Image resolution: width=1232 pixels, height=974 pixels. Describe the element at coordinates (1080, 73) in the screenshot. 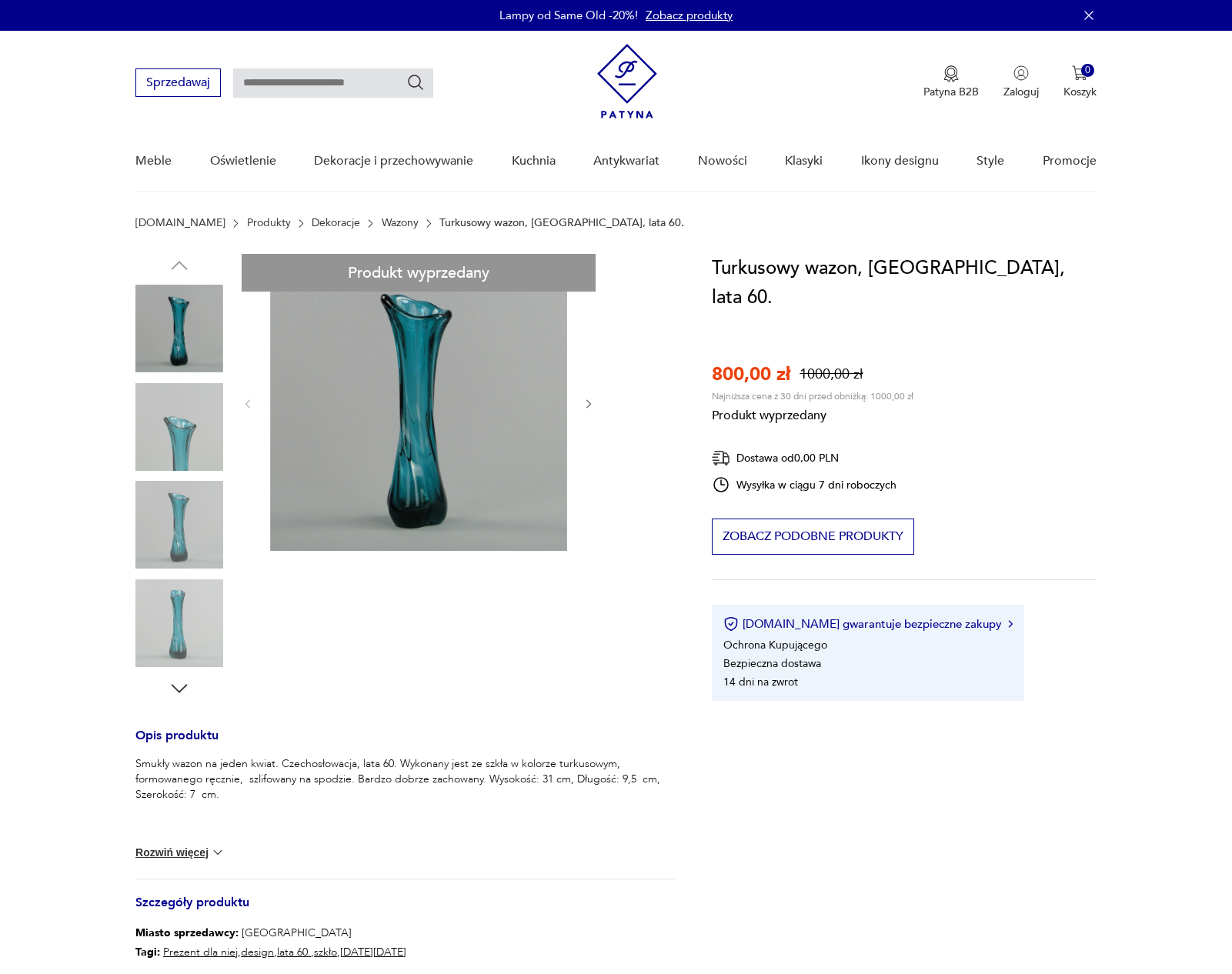

I see `img: Ikona koszyka` at that location.